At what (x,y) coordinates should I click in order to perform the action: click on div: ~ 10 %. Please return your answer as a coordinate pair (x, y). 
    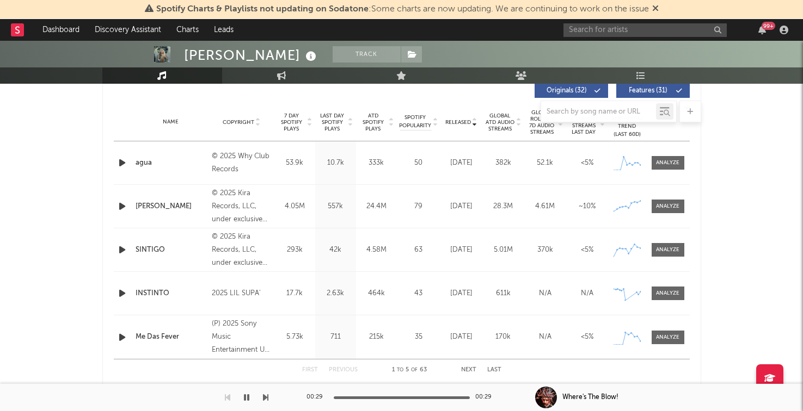
    Looking at the image, I should click on (587, 207).